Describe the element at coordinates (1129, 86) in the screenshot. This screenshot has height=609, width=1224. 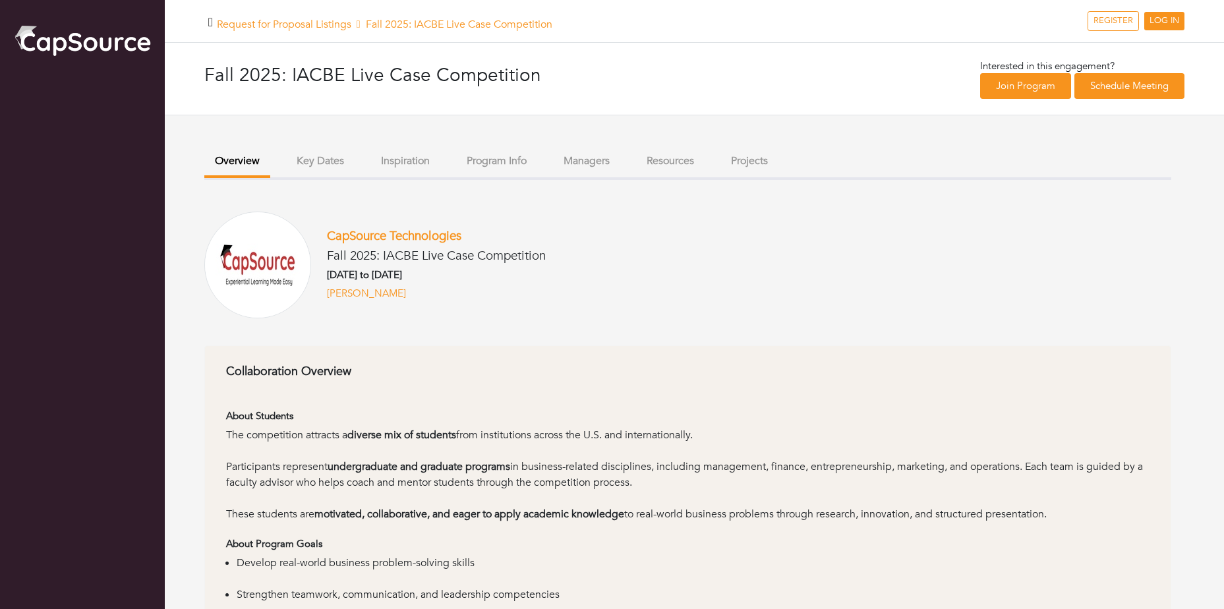
I see `a: Schedule Meeting` at that location.